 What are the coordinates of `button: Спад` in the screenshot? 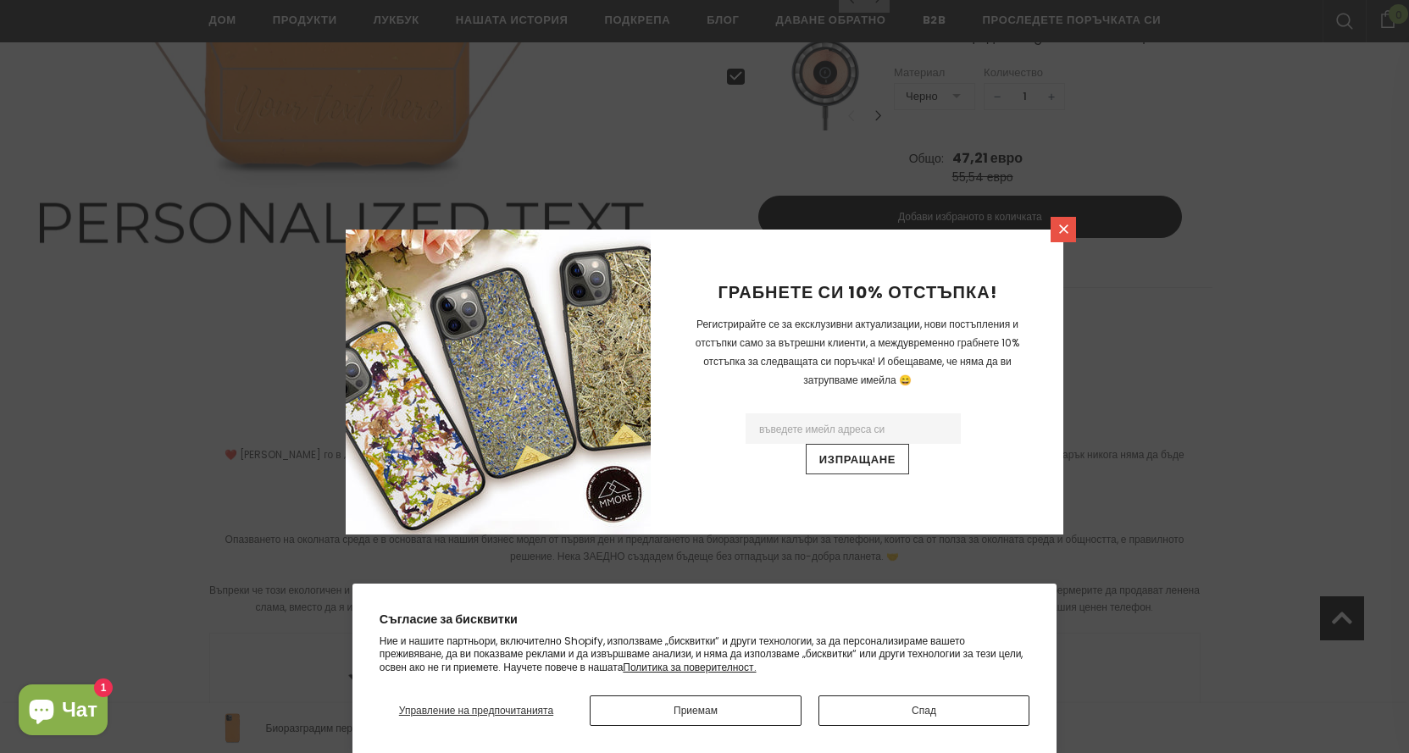 It's located at (924, 711).